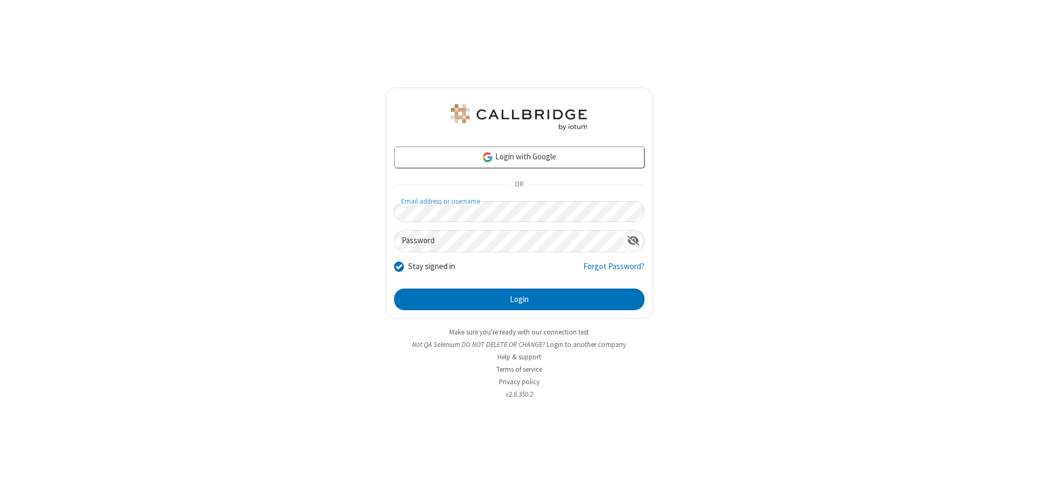 Image resolution: width=1038 pixels, height=495 pixels. I want to click on div: Show password, so click(633, 241).